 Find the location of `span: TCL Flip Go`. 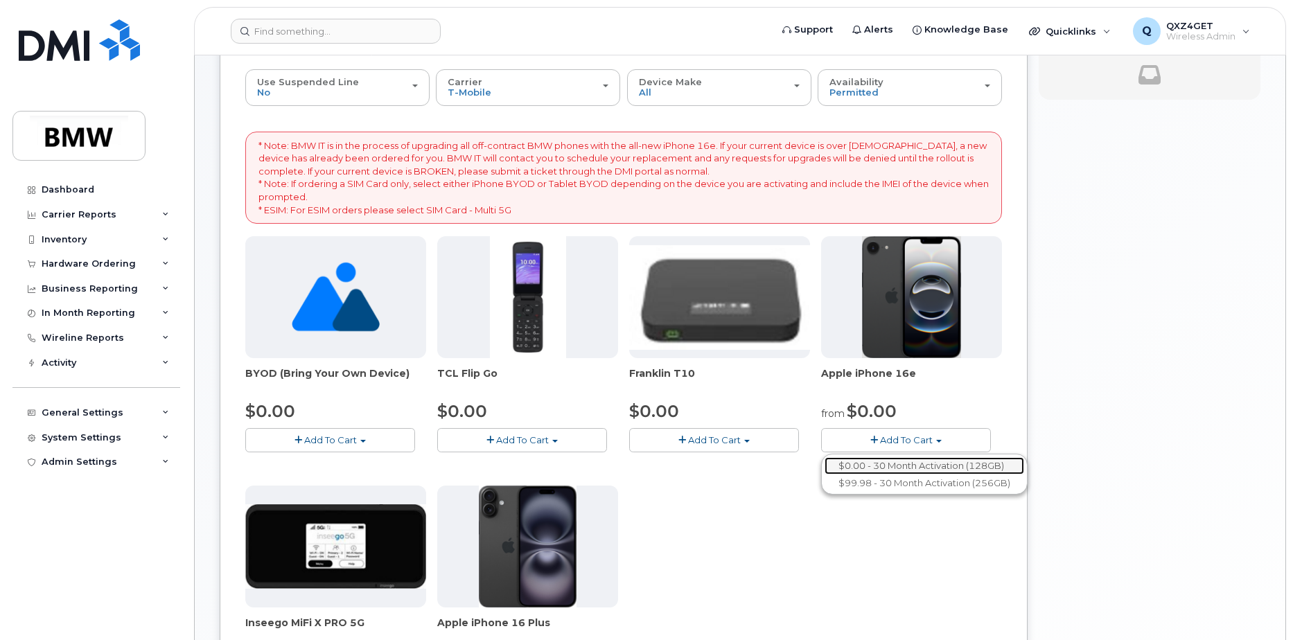

span: TCL Flip Go is located at coordinates (527, 380).